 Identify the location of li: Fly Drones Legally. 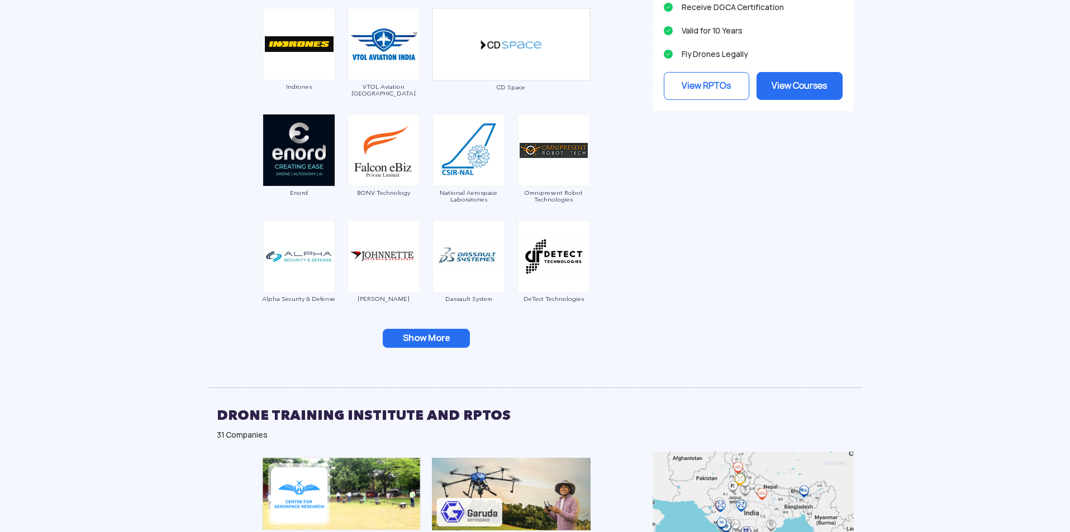
(753, 54).